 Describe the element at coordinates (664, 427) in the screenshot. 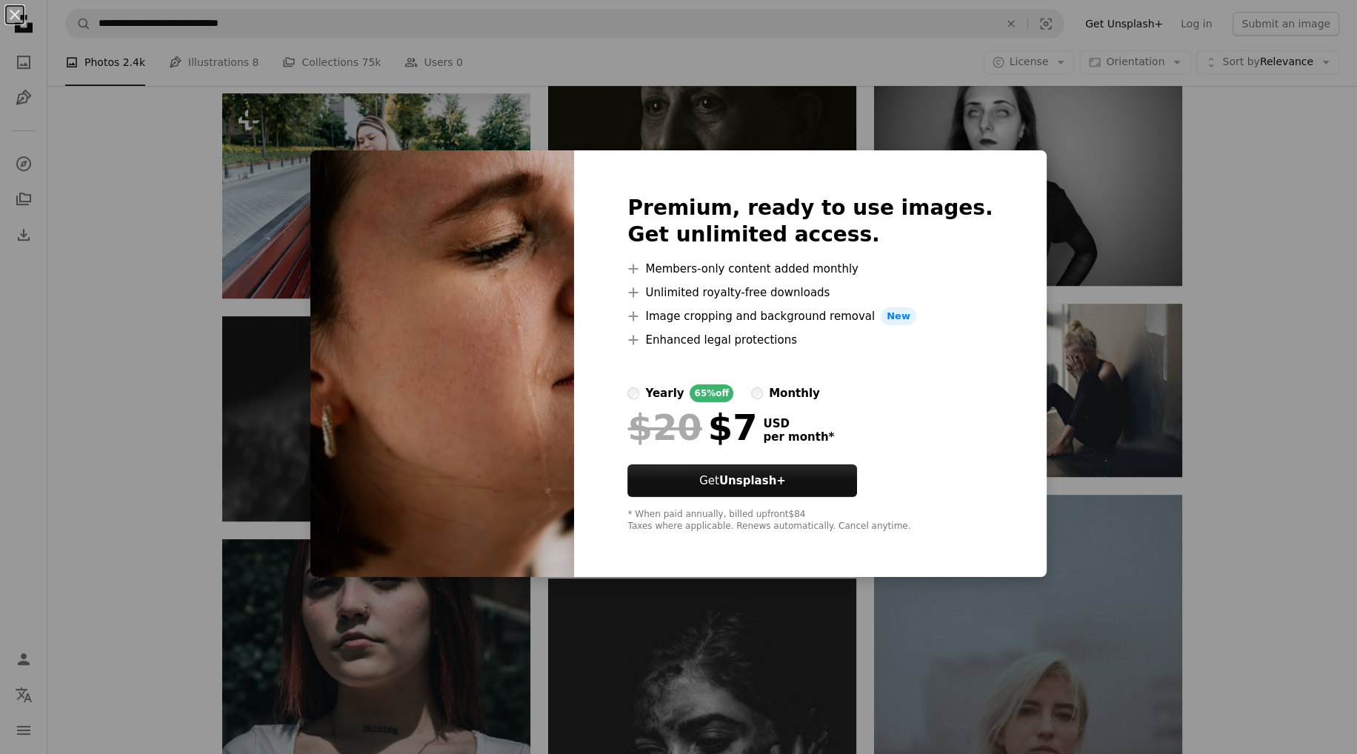

I see `span: $20` at that location.